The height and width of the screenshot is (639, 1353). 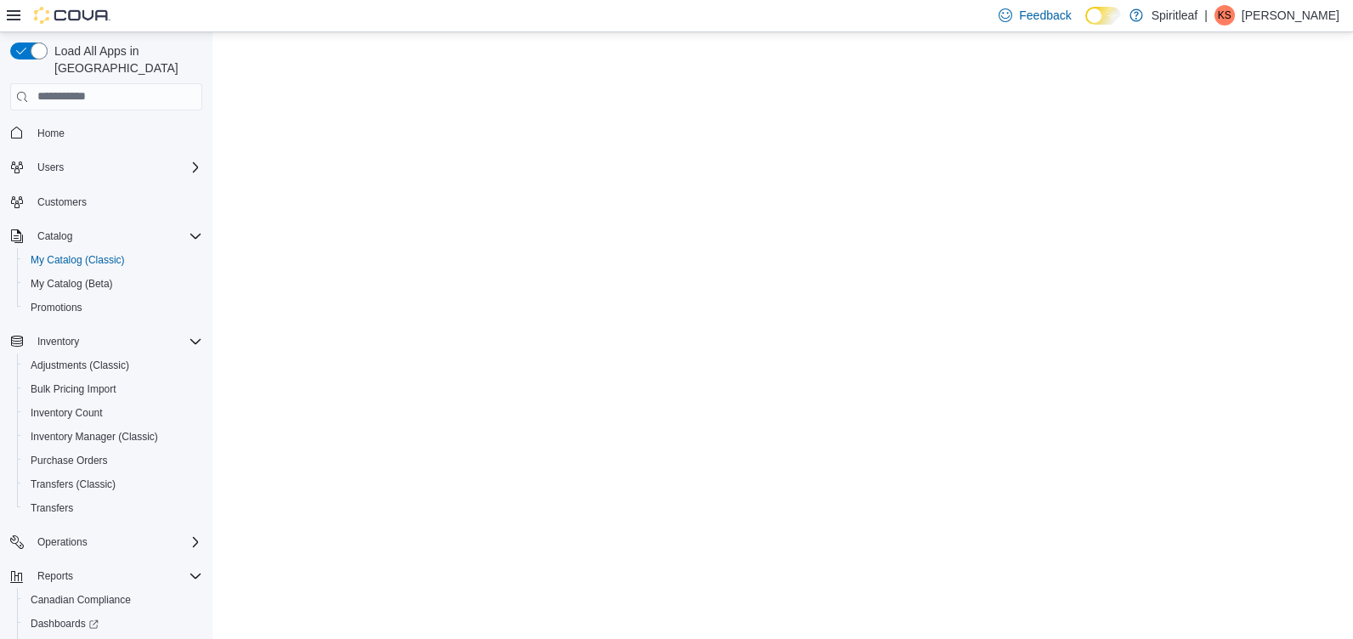 What do you see at coordinates (113, 284) in the screenshot?
I see `button: My Catalog (Beta)` at bounding box center [113, 284].